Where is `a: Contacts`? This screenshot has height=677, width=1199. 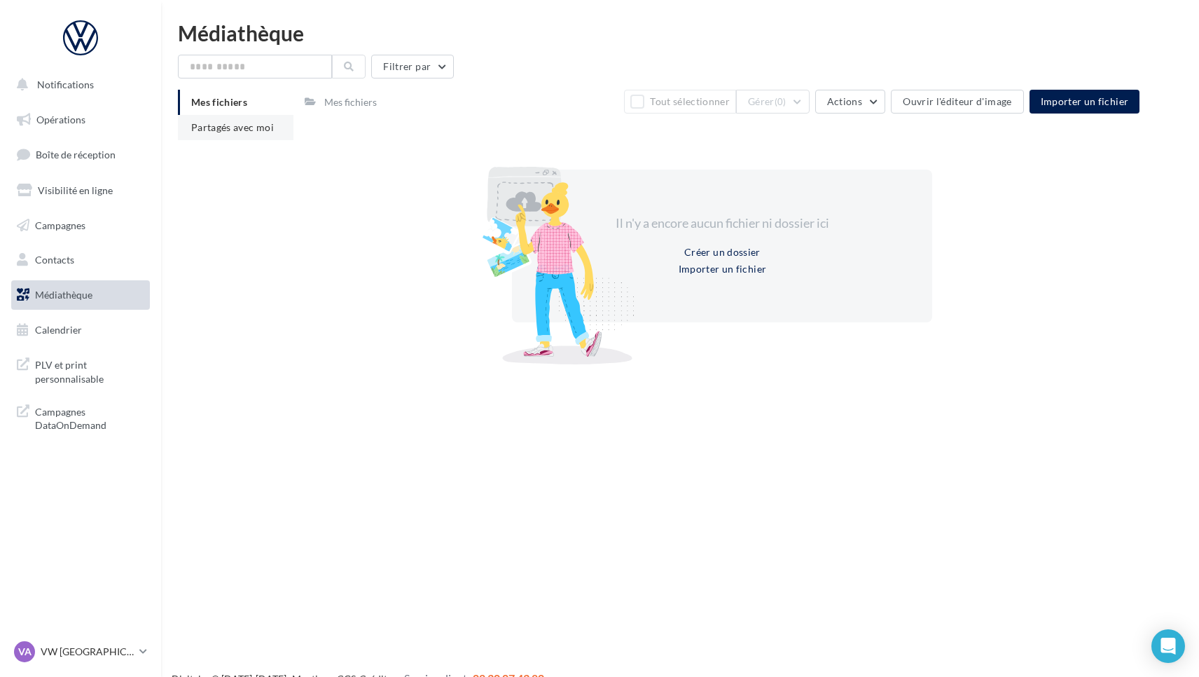 a: Contacts is located at coordinates (81, 260).